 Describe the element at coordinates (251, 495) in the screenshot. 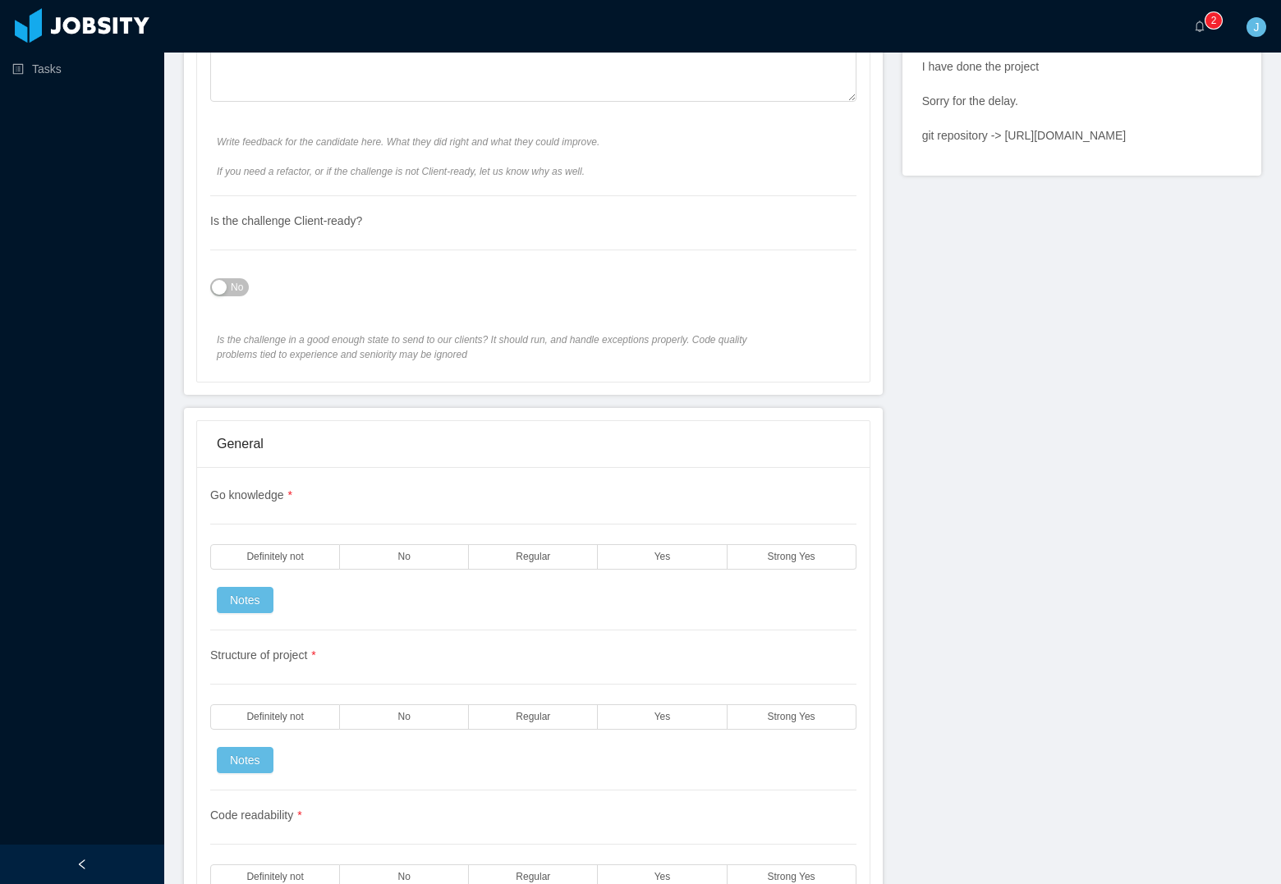

I see `span: Go knowledge` at that location.